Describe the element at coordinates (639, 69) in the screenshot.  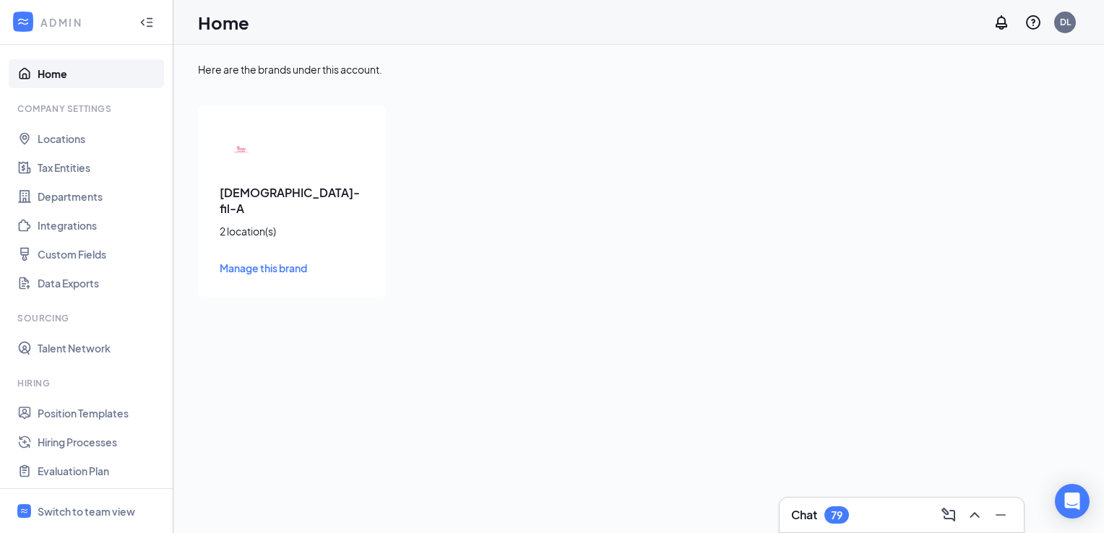
I see `div: Here are the brands under this account.` at that location.